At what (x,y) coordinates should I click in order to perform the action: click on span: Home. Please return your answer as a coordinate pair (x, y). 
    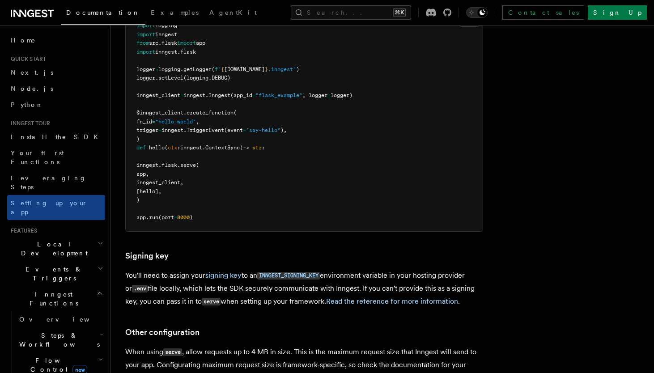
    Looking at the image, I should click on (23, 40).